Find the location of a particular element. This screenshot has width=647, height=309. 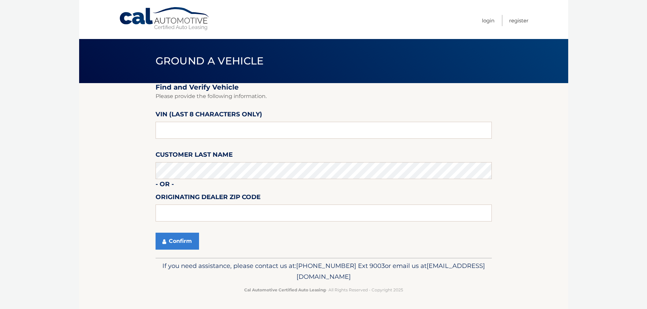

a: Login is located at coordinates (488, 20).